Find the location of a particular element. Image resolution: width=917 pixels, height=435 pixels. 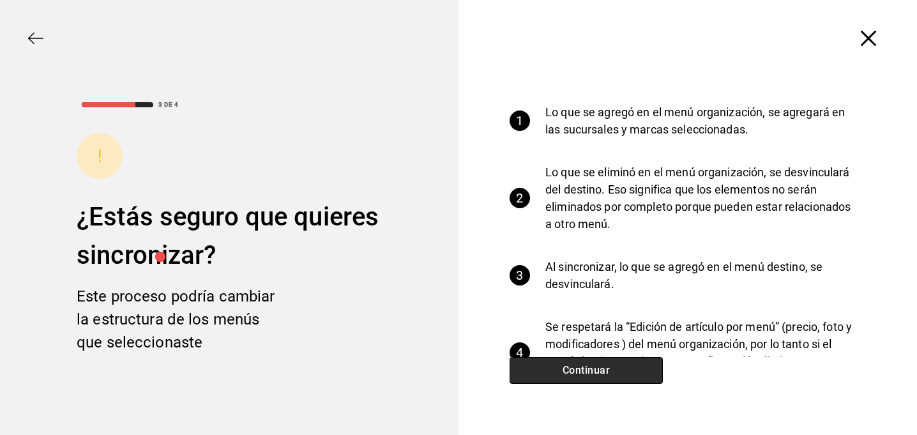

button: Continuar is located at coordinates (586, 370).